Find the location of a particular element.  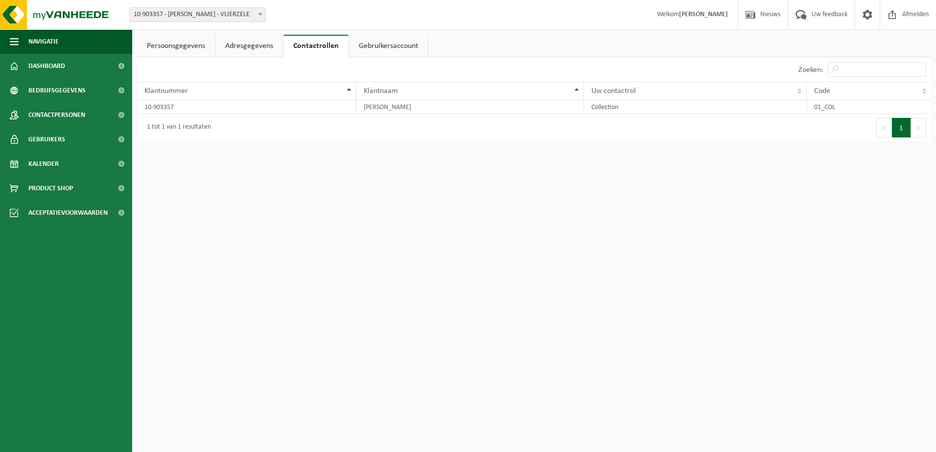

span: Contactpersonen is located at coordinates (57, 115).